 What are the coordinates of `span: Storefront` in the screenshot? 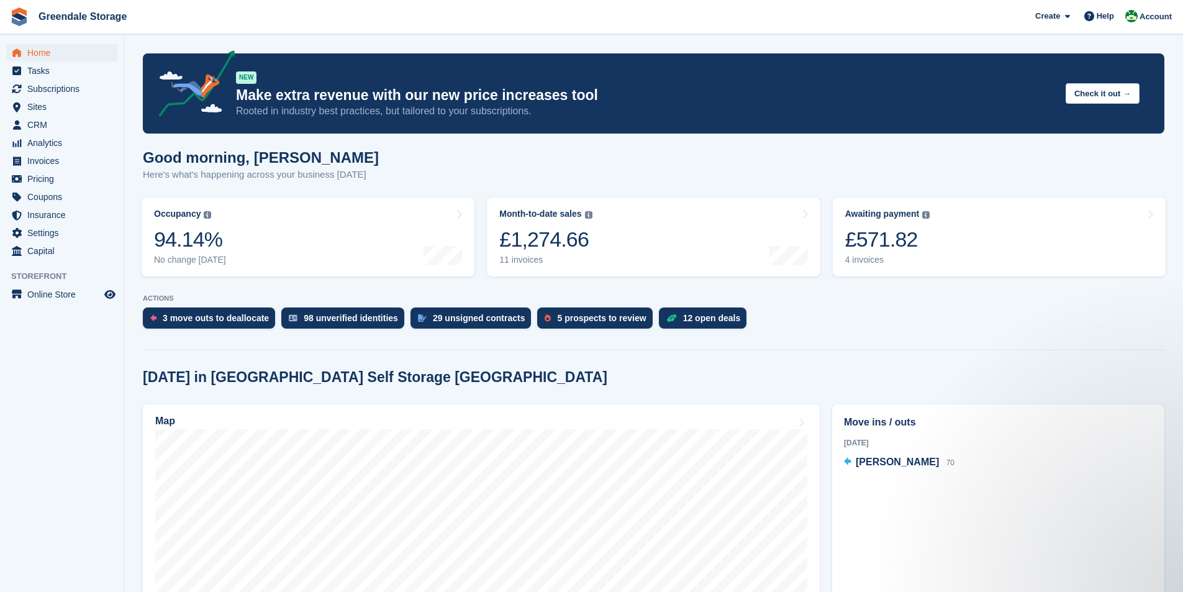 It's located at (67, 276).